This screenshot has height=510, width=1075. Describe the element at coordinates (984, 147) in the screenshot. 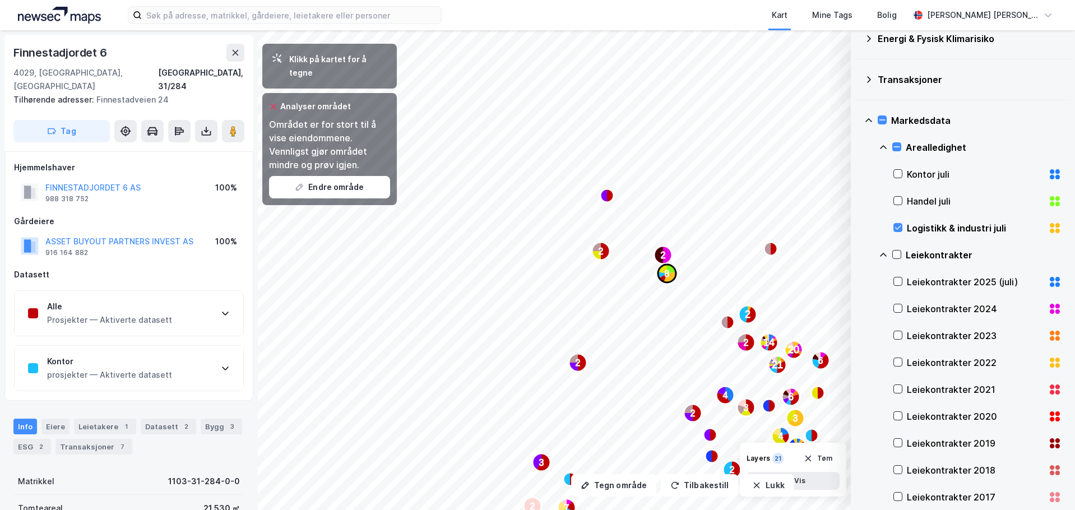

I see `div: Arealledighet` at that location.